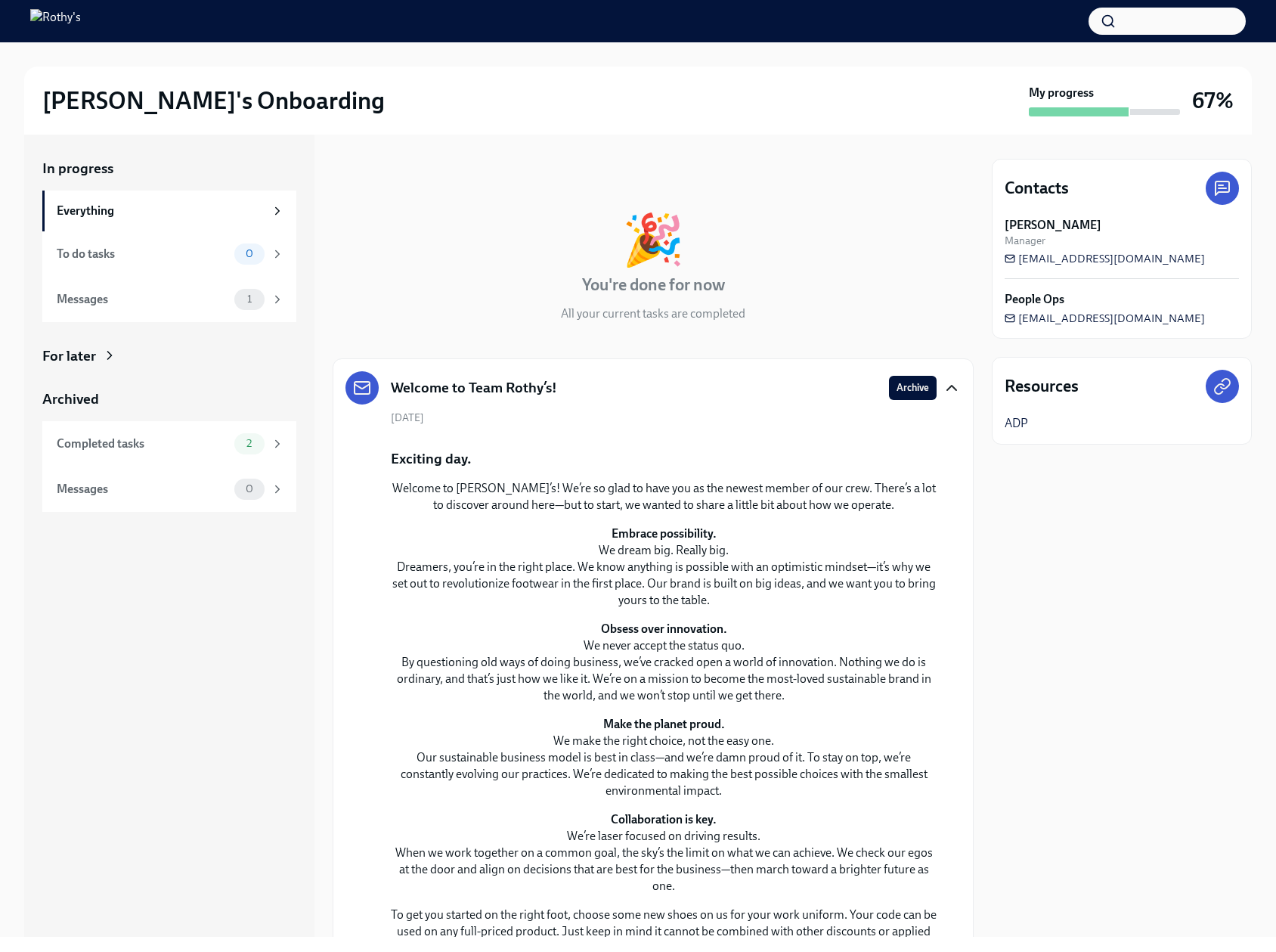 Image resolution: width=1276 pixels, height=952 pixels. I want to click on div: To do tasks, so click(142, 254).